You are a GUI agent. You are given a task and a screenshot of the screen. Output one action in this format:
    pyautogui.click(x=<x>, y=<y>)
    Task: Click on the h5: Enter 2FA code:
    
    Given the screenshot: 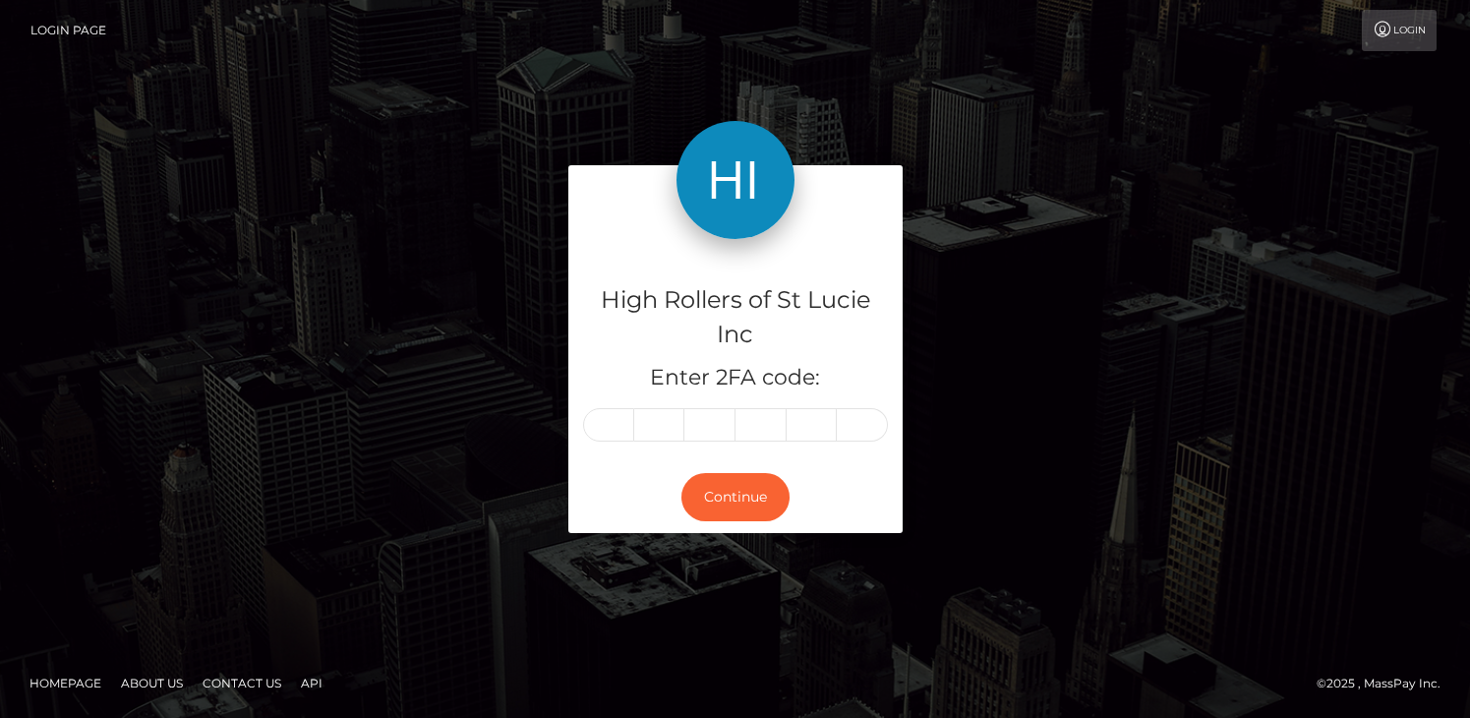 What is the action you would take?
    pyautogui.click(x=736, y=378)
    